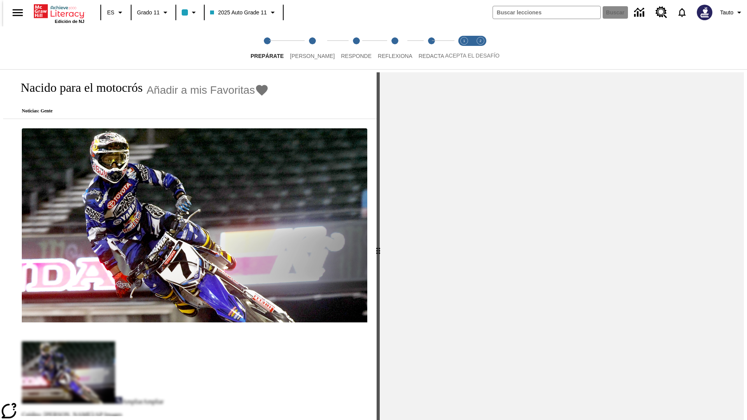 This screenshot has width=747, height=420. What do you see at coordinates (356, 48) in the screenshot?
I see `button: Responde step 3 of 5` at bounding box center [356, 48].